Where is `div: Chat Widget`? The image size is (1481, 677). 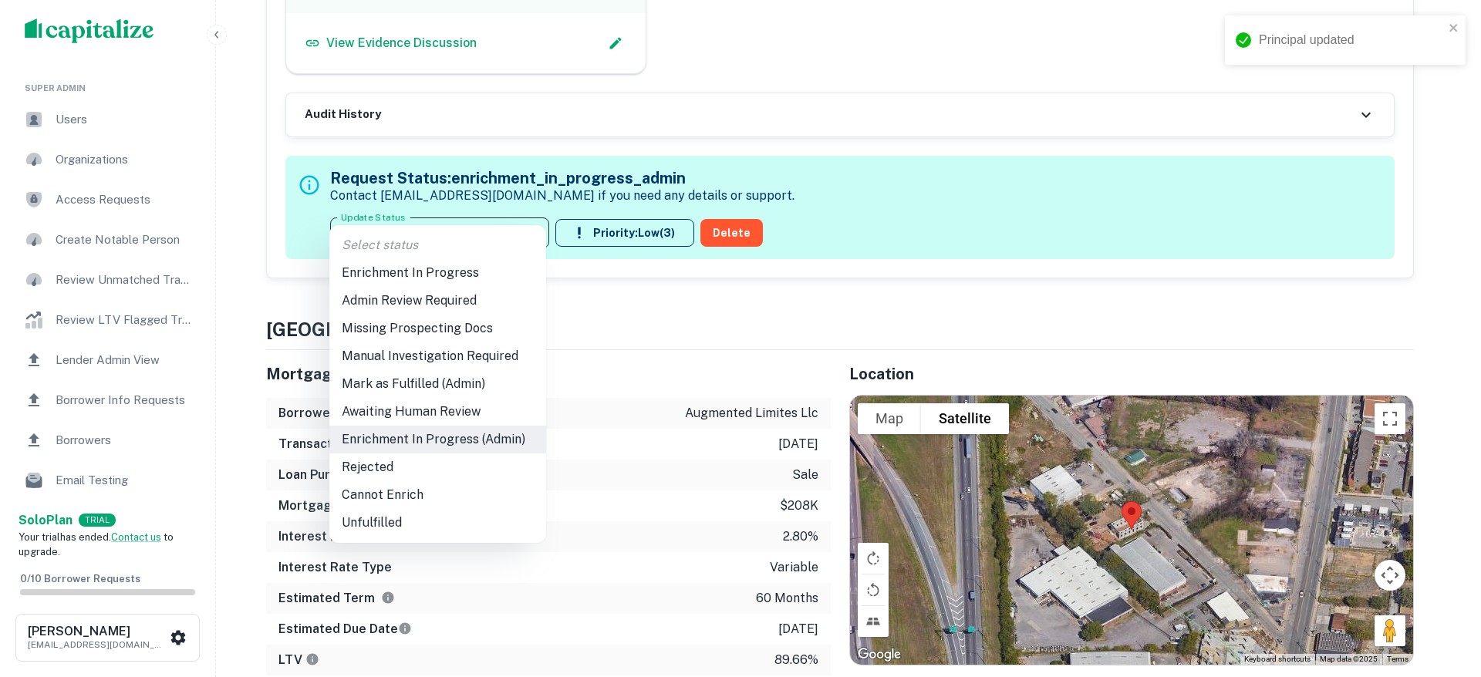
div: Chat Widget is located at coordinates (1442, 591).